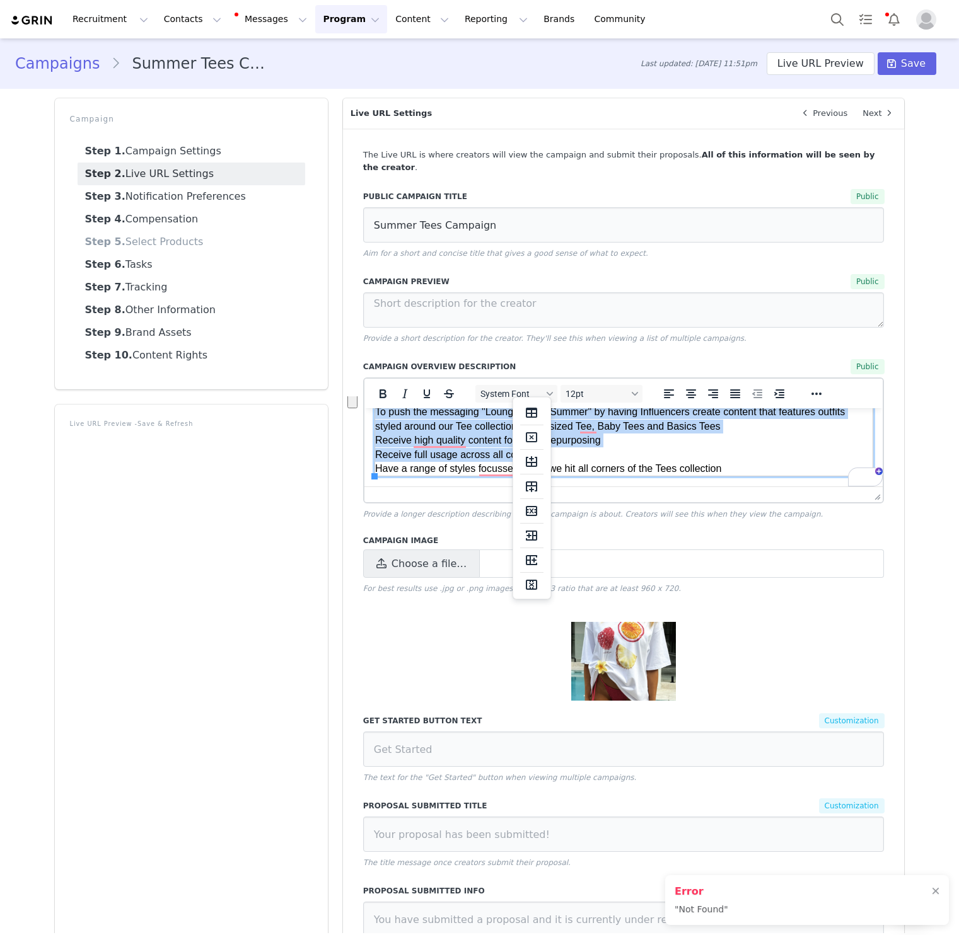  I want to click on input: Get Started, so click(623, 749).